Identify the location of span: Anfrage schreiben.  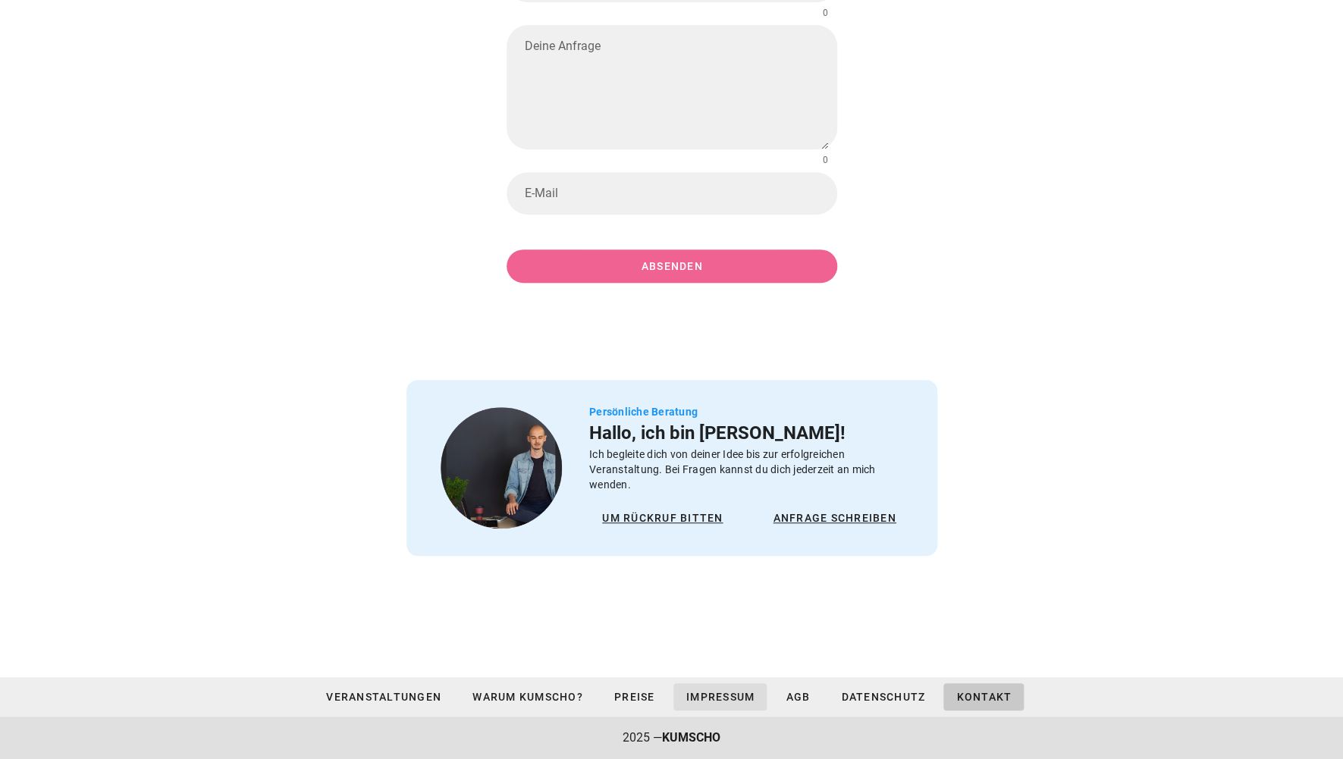
(834, 518).